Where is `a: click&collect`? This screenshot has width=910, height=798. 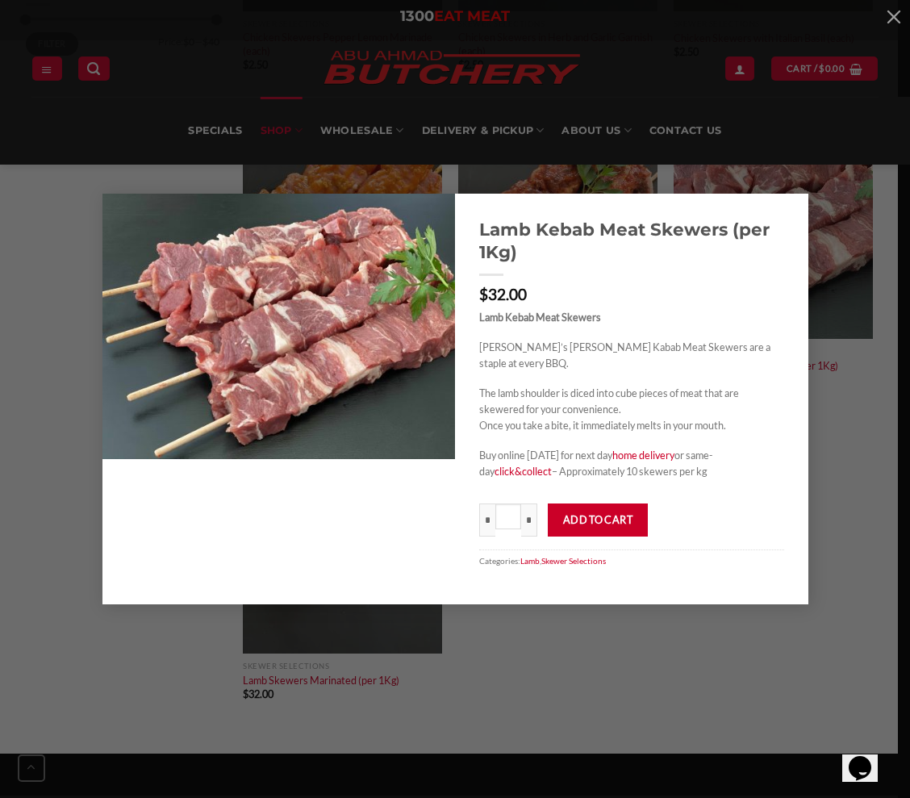 a: click&collect is located at coordinates (523, 471).